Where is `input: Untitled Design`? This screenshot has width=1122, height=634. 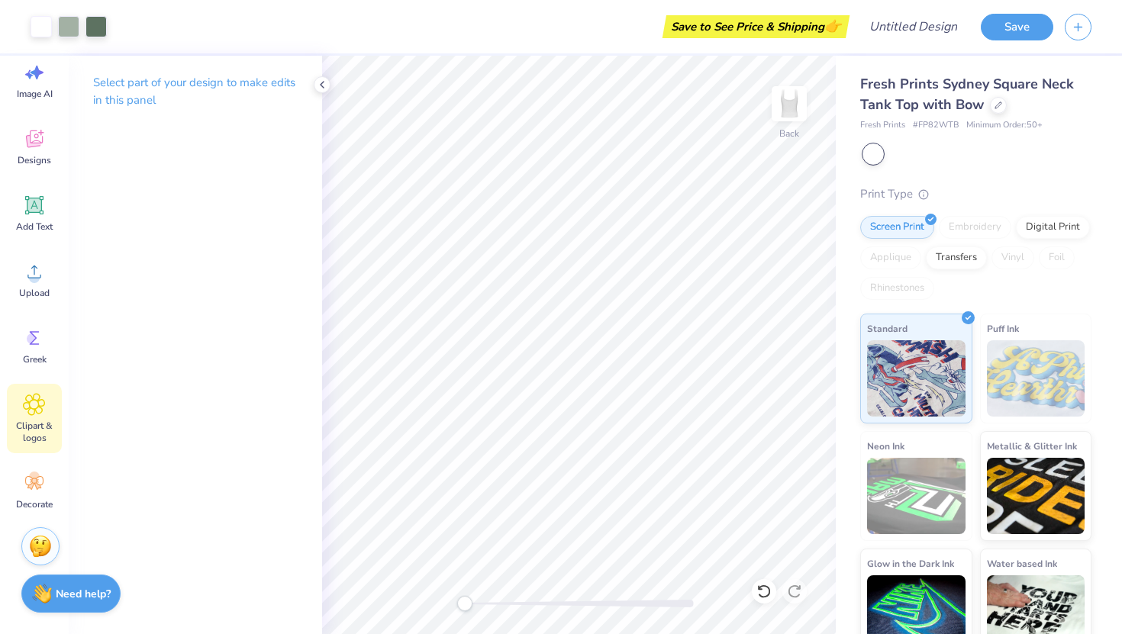
input: Untitled Design is located at coordinates (912, 27).